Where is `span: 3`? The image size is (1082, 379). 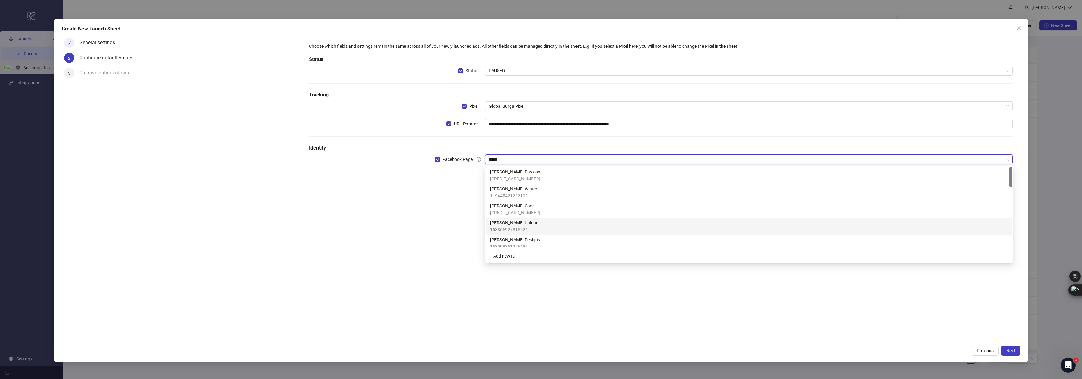 span: 3 is located at coordinates (69, 73).